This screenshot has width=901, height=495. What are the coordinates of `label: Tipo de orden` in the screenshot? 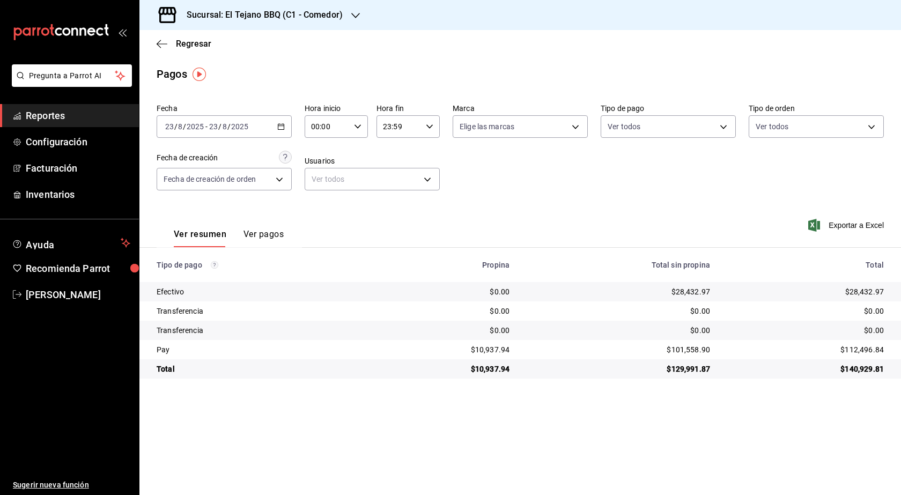 It's located at (816, 108).